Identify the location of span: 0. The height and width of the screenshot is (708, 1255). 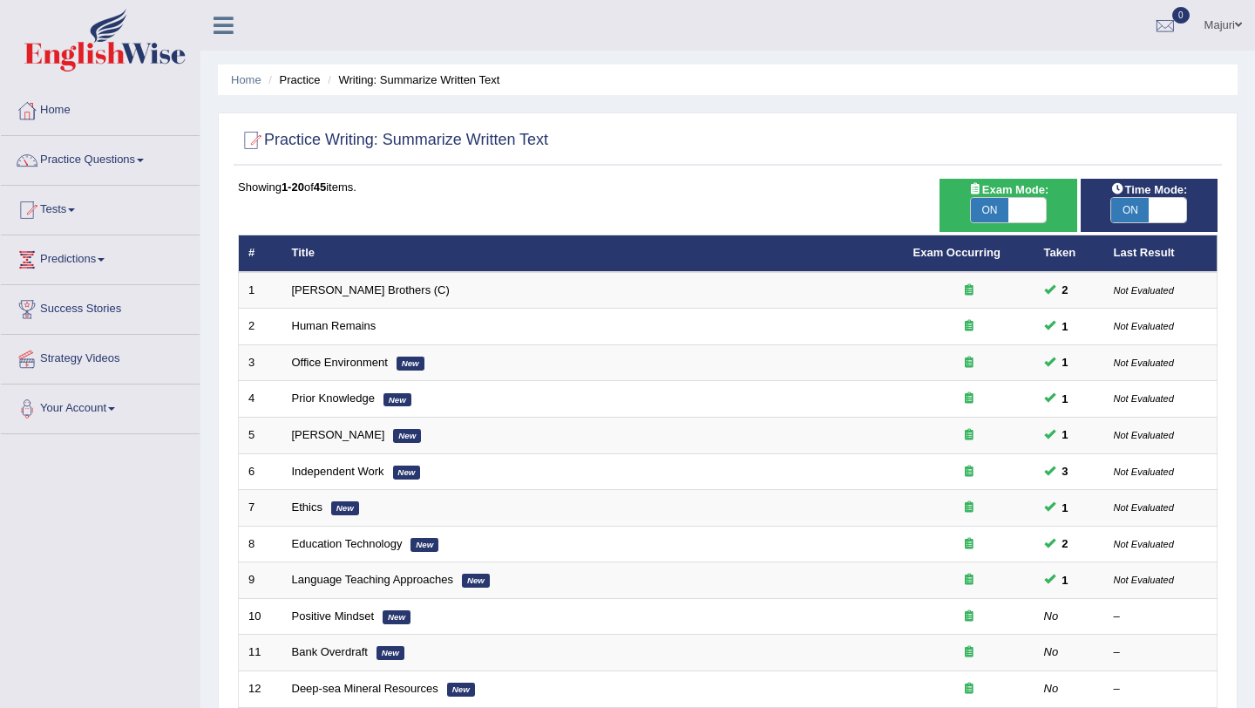
(1181, 15).